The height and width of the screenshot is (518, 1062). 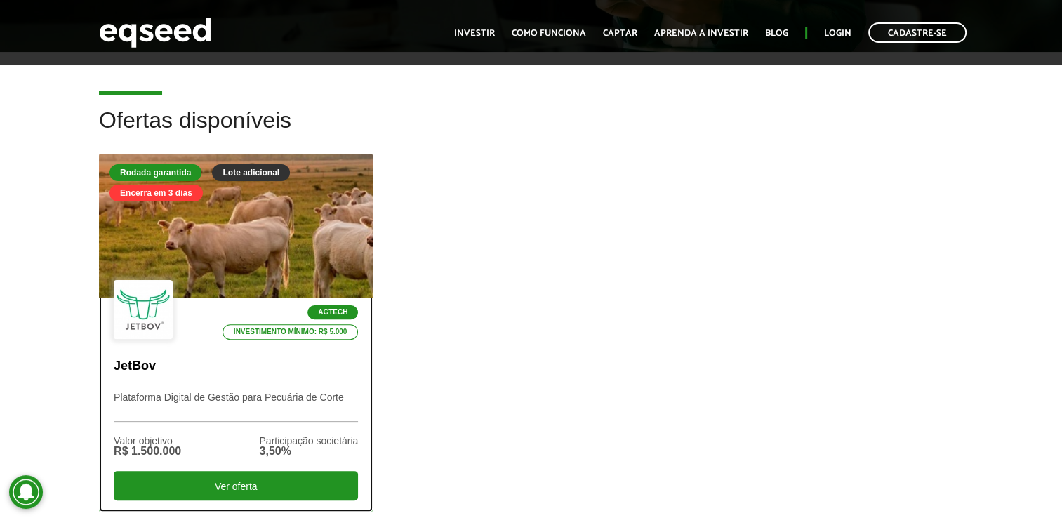 What do you see at coordinates (777, 33) in the screenshot?
I see `a: Blog` at bounding box center [777, 33].